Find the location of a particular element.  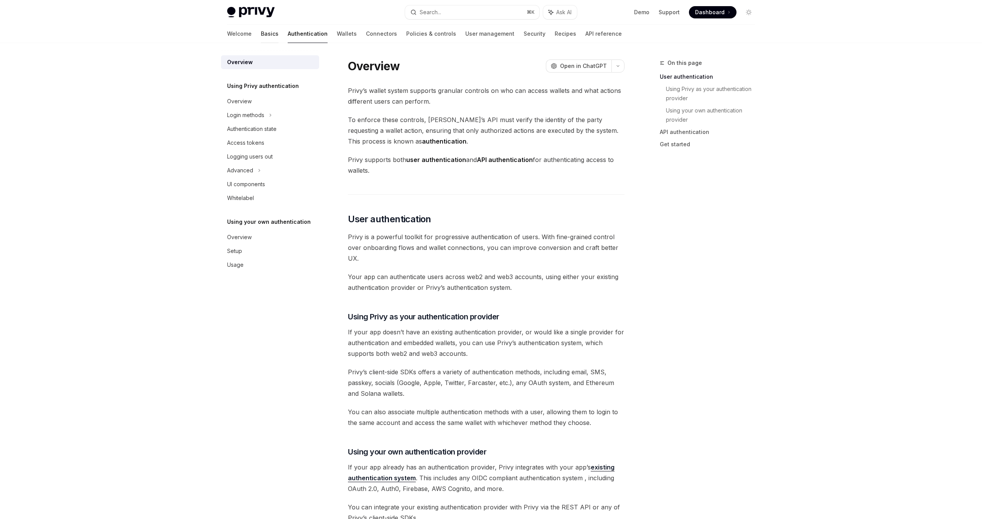

a: API authentication is located at coordinates (710, 132).